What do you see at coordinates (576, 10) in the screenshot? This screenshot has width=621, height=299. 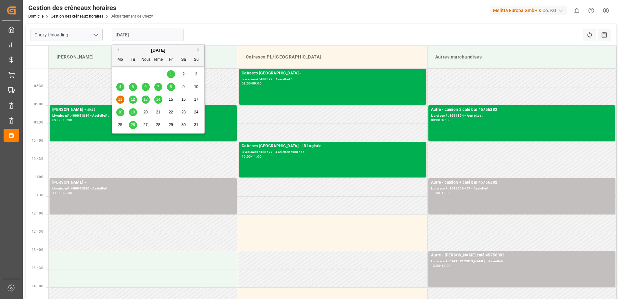 I see `button: Afficher 0 nouvelles notifications` at bounding box center [576, 10].